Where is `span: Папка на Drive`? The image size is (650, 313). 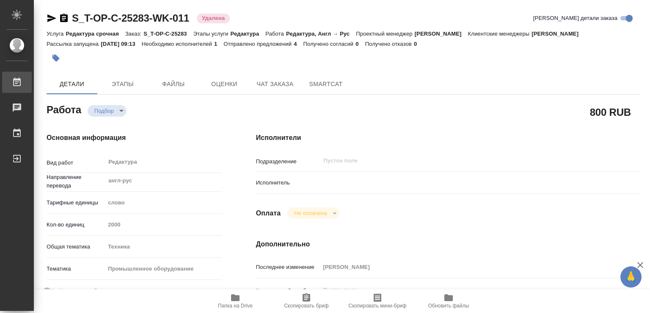
span: Папка на Drive is located at coordinates (235, 305).